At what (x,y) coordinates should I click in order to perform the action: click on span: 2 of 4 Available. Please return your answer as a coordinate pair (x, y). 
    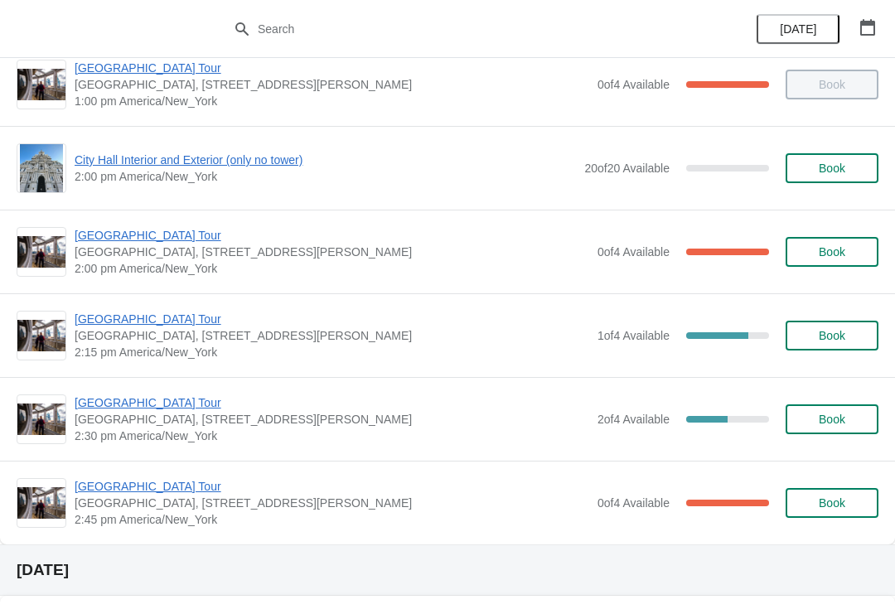
    Looking at the image, I should click on (633, 419).